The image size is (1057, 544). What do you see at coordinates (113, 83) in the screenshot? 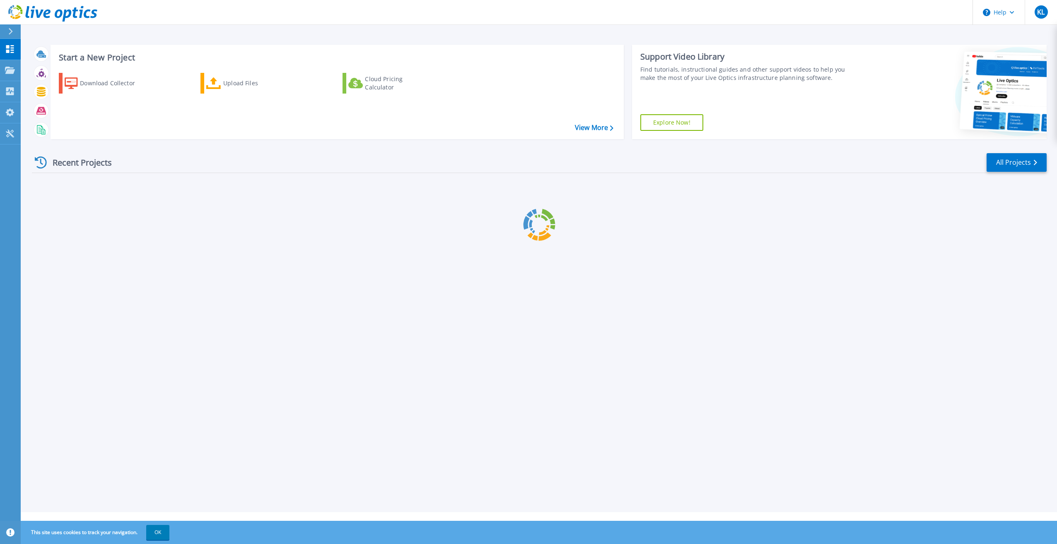
I see `div: Download Collector` at bounding box center [113, 83].